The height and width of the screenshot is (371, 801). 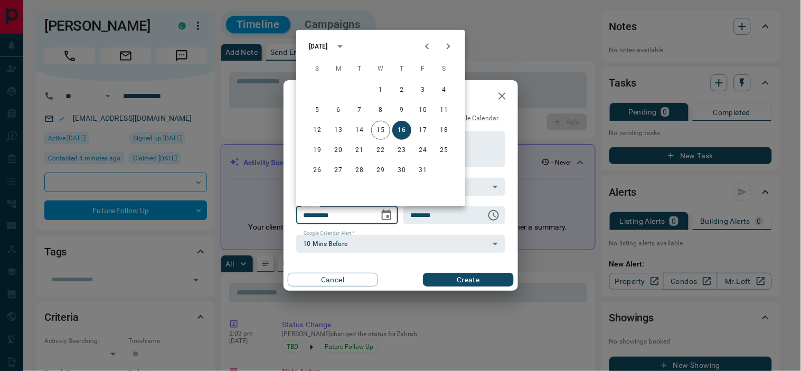 I want to click on label: Google Calendar Alert, so click(x=329, y=233).